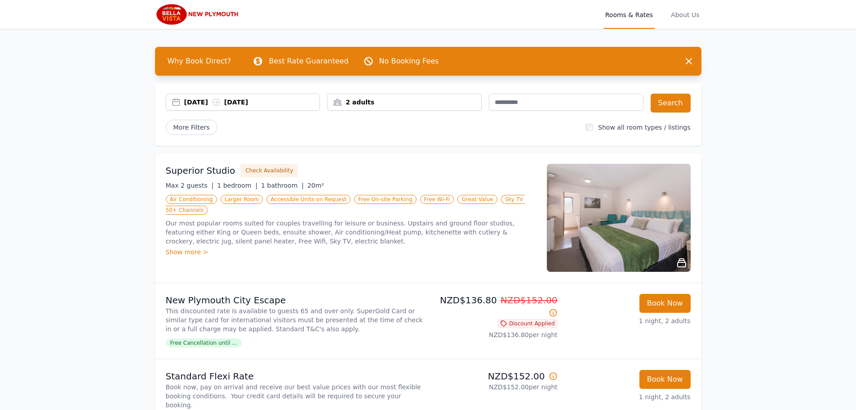 The height and width of the screenshot is (410, 856). I want to click on p: This discounted rate is available to guests 65 and over only. SuperGold Card or similar type card..., so click(295, 320).